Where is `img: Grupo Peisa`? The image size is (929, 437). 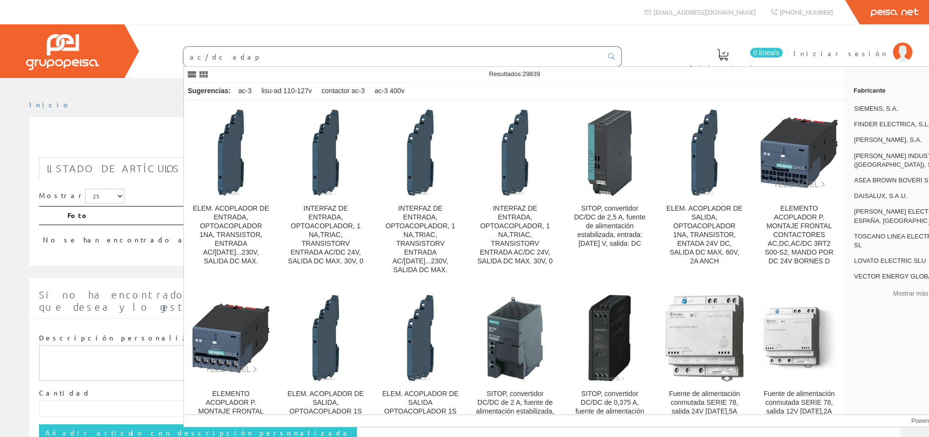
img: Grupo Peisa is located at coordinates (62, 52).